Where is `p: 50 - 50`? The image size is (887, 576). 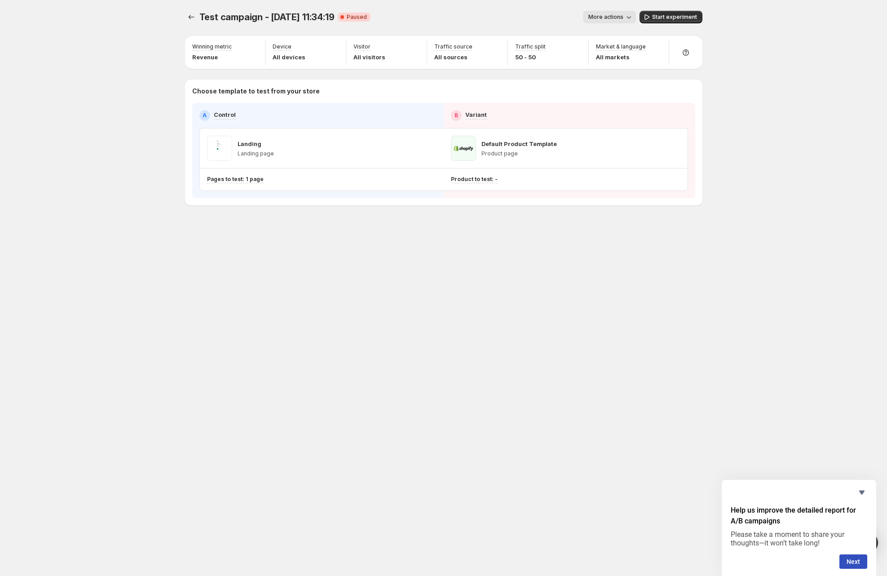 p: 50 - 50 is located at coordinates (530, 57).